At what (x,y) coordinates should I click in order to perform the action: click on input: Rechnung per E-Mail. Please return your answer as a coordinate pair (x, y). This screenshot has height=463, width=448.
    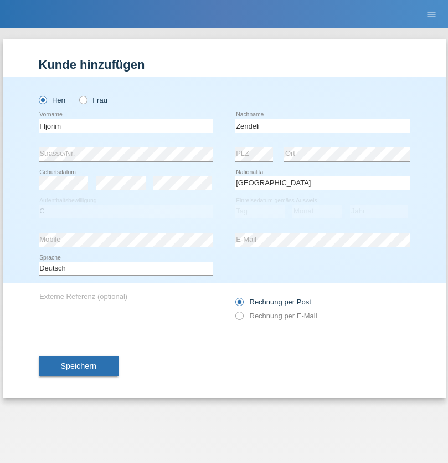
    Looking at the image, I should click on (239, 318).